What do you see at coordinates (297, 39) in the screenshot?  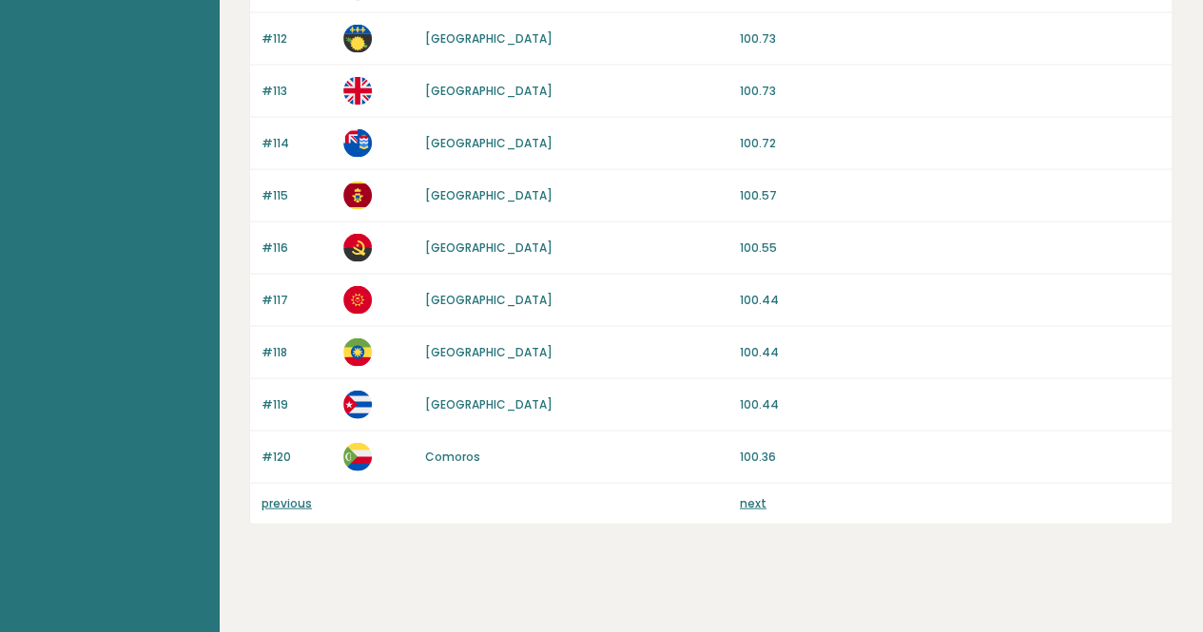 I see `p: #112` at bounding box center [297, 39].